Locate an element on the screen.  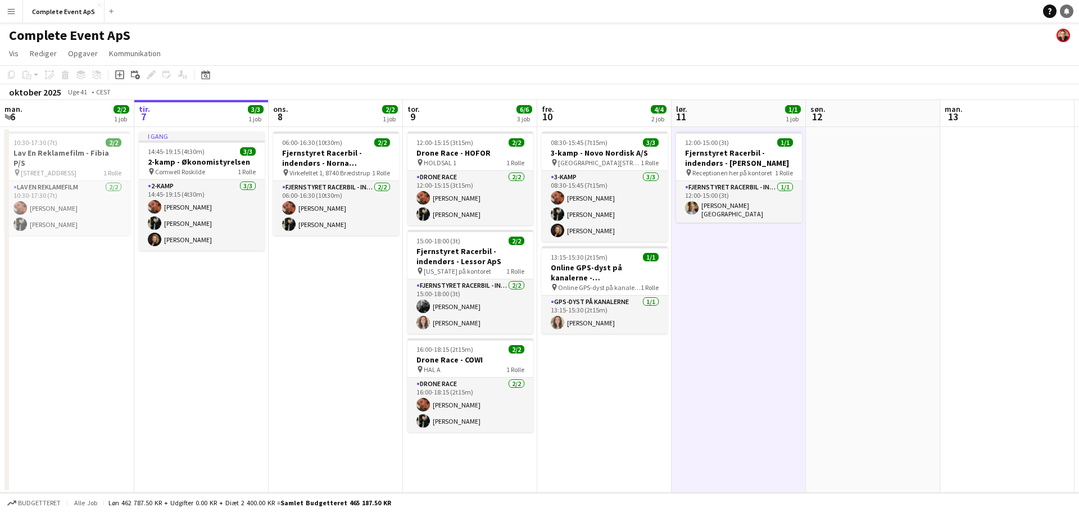
span: HOLDSAL 1 is located at coordinates (440, 162).